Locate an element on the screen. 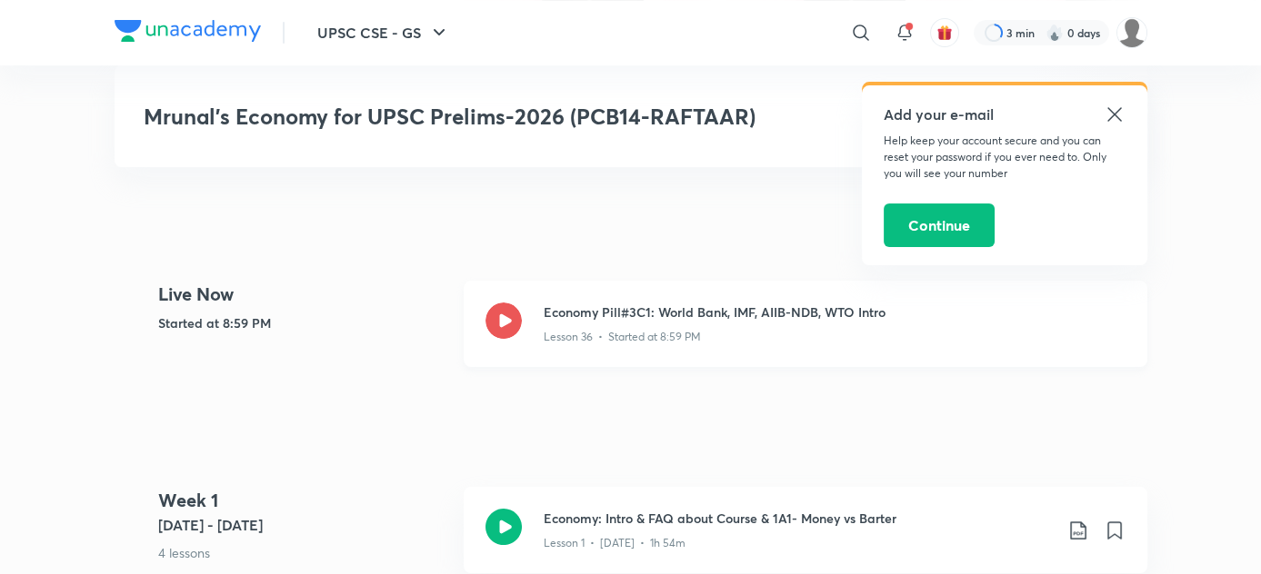 This screenshot has width=1261, height=574. a: Company Logo is located at coordinates (187, 33).